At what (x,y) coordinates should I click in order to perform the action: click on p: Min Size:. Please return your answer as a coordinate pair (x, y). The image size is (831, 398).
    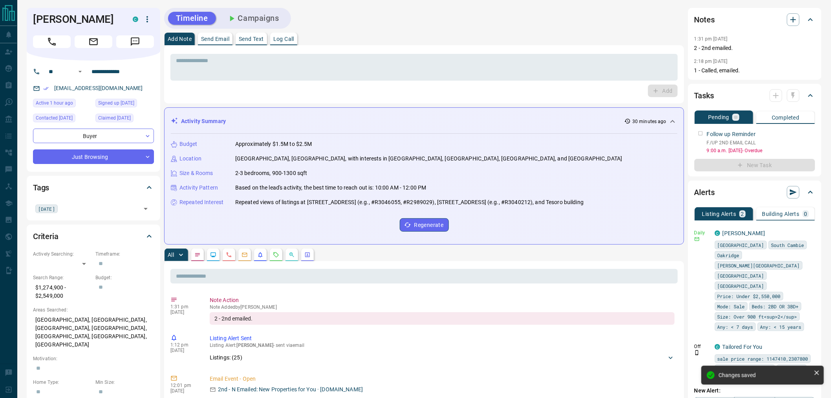
    Looking at the image, I should click on (125, 382).